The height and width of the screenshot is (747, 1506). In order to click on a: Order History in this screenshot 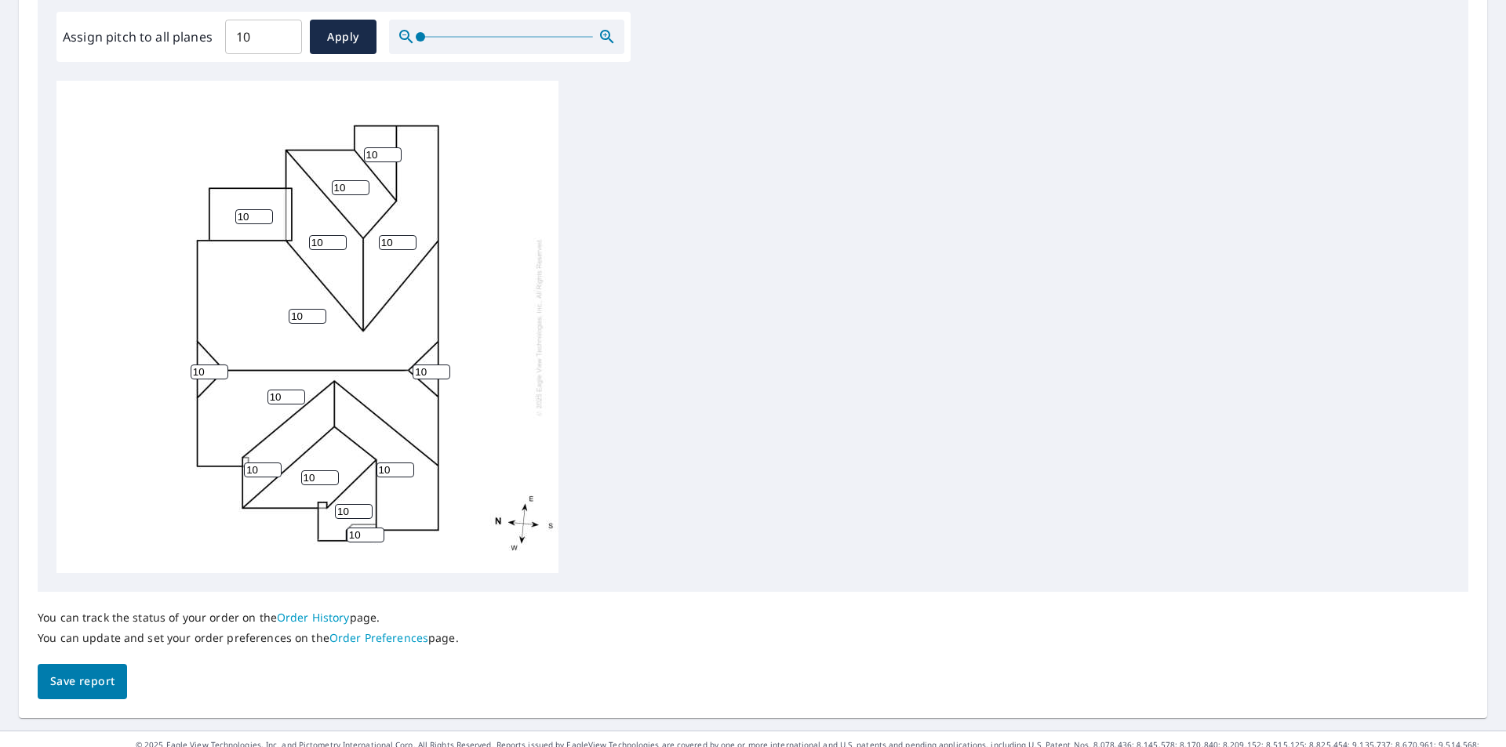, I will do `click(313, 617)`.